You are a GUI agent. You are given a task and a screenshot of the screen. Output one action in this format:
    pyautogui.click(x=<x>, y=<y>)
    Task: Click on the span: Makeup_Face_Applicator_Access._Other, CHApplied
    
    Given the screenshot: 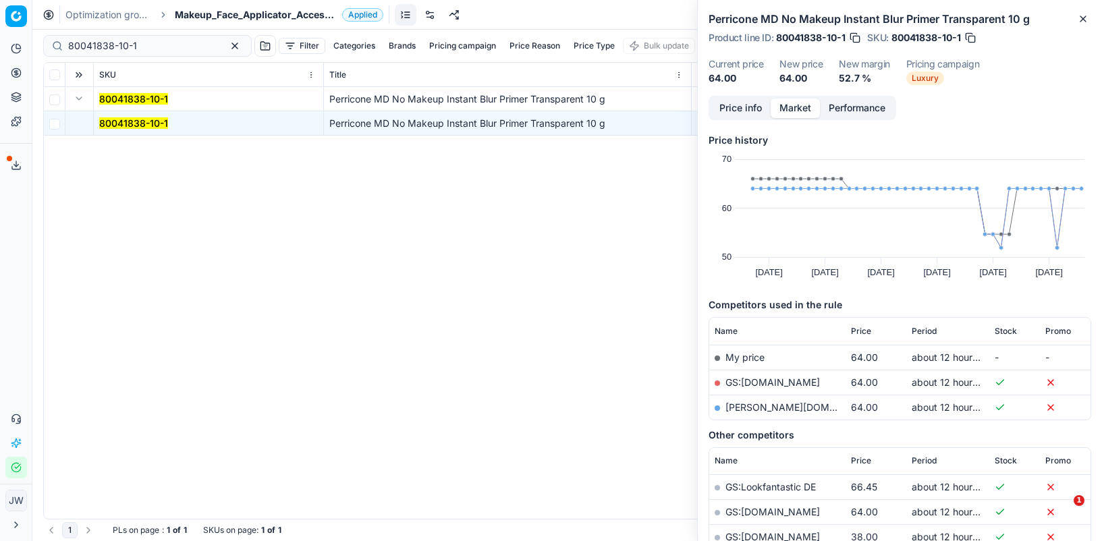 What is the action you would take?
    pyautogui.click(x=279, y=15)
    